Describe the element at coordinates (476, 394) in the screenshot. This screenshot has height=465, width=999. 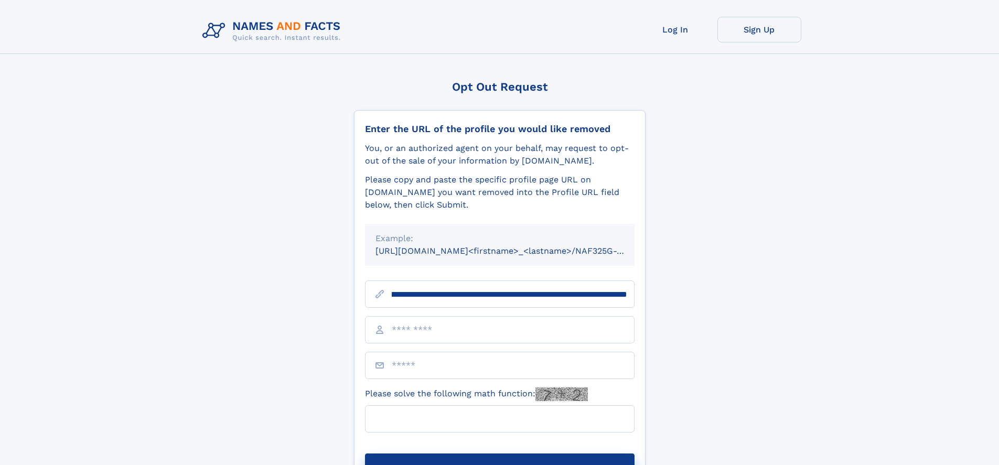
I see `label: Please solve the following math function:` at that location.